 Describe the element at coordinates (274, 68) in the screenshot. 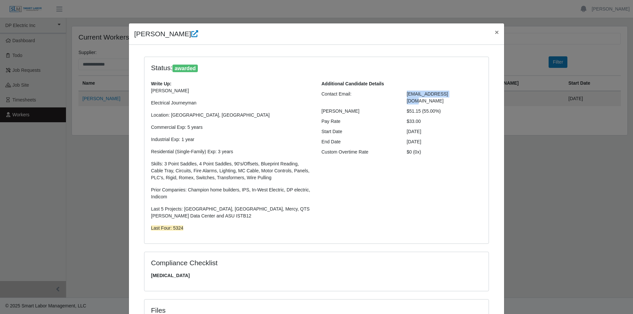

I see `h4: Status:` at that location.